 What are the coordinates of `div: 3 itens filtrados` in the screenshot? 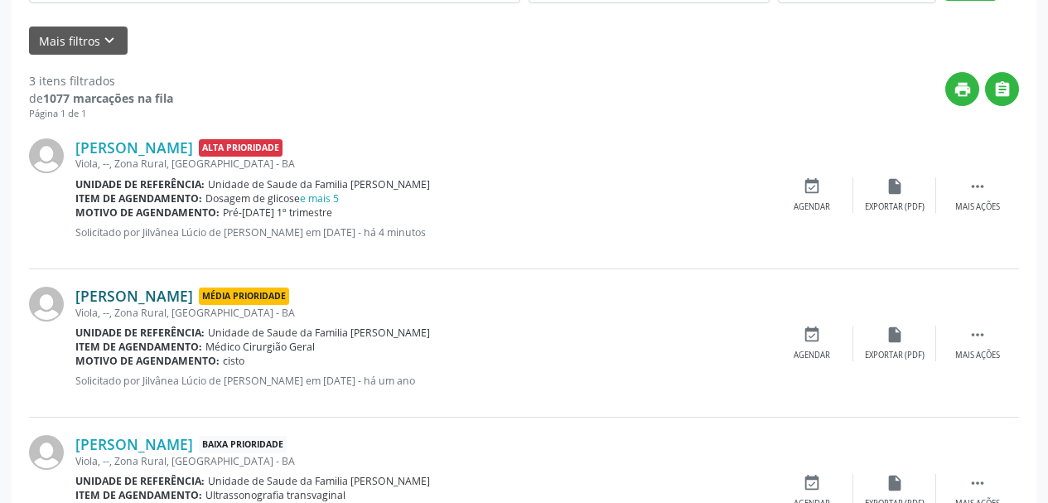 It's located at (101, 80).